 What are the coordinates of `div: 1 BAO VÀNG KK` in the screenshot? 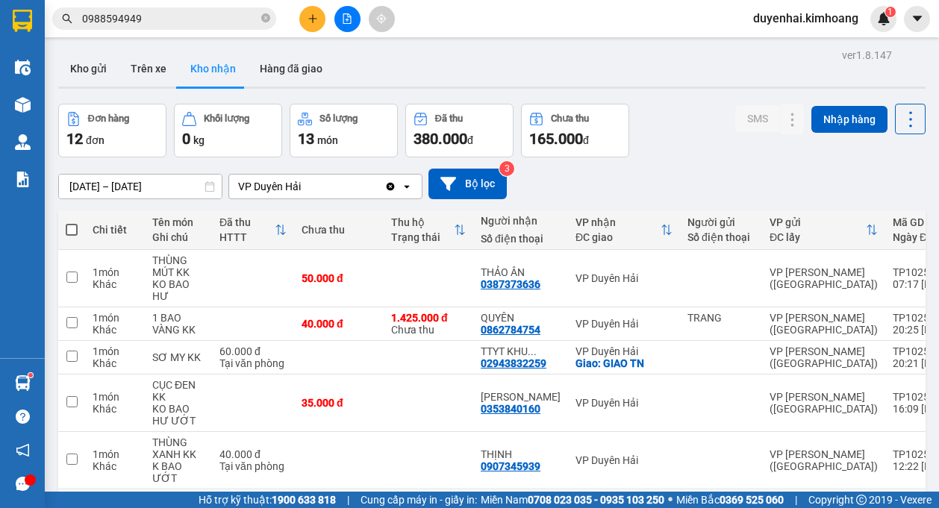 It's located at (178, 324).